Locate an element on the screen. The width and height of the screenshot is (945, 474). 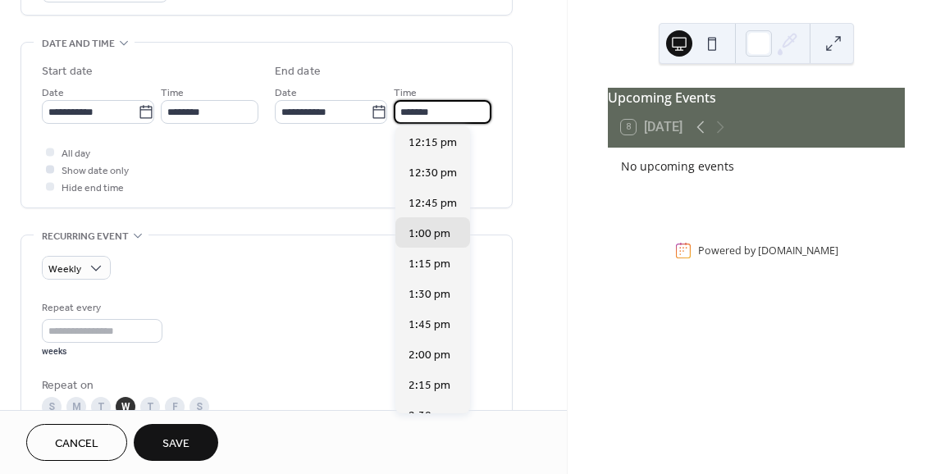
span: Recurring event is located at coordinates (85, 236).